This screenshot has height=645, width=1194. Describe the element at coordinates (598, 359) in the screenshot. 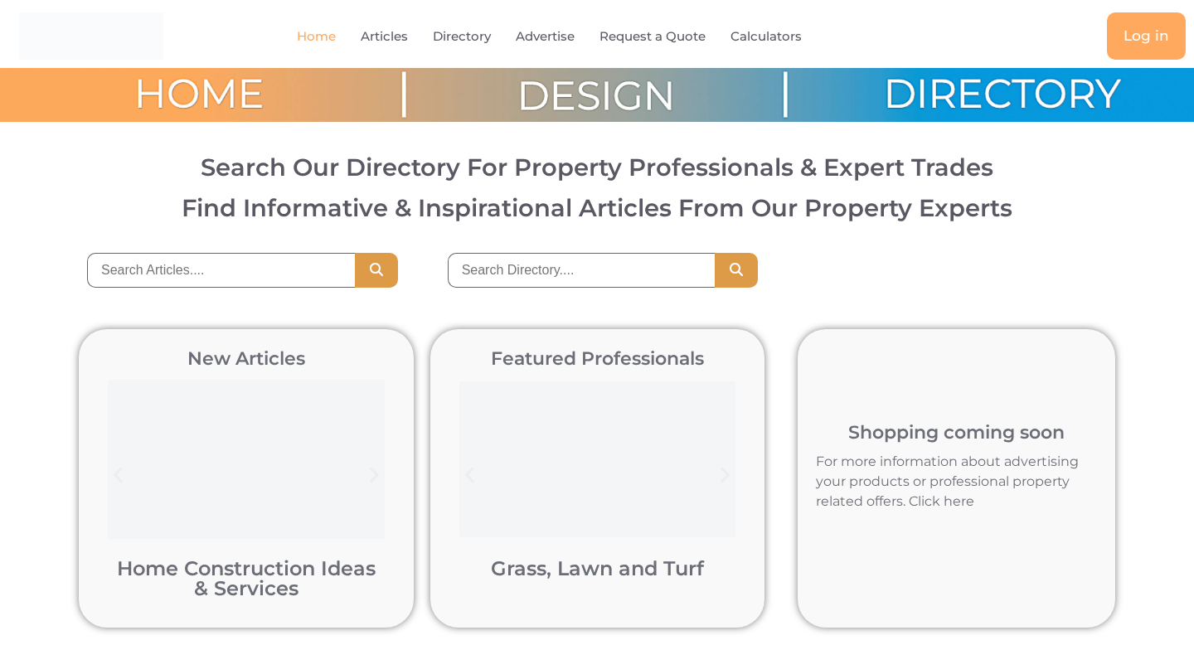

I see `h2: Featured Professionals` at that location.